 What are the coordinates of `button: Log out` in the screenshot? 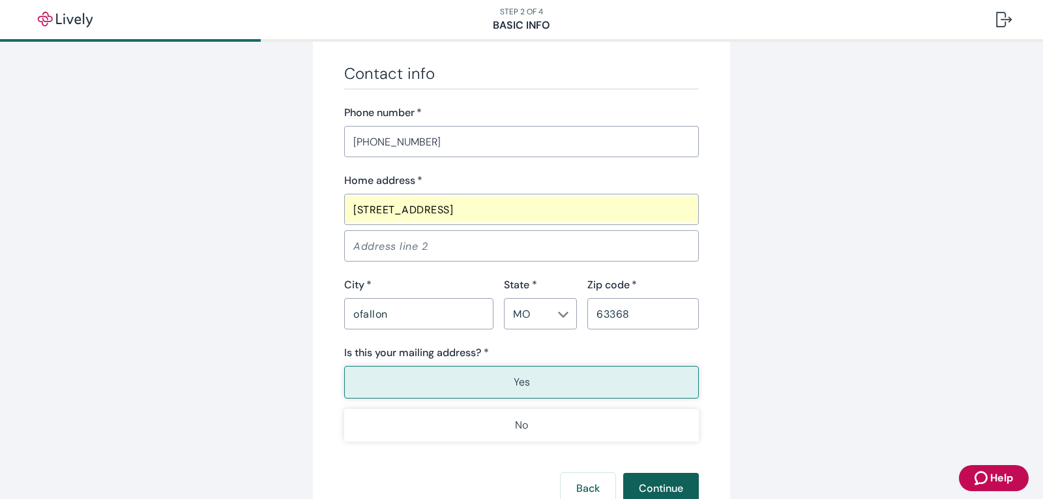 It's located at (1004, 20).